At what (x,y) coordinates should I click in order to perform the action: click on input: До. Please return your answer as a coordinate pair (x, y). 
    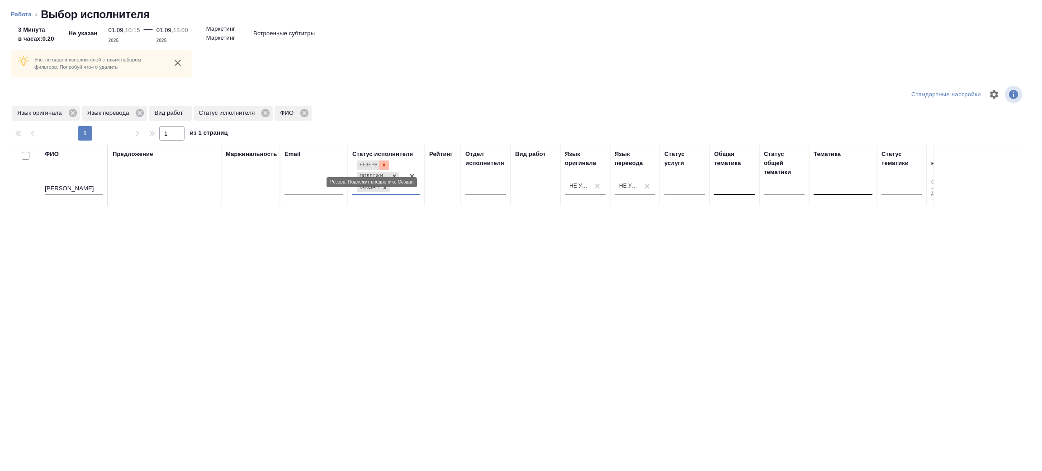
    Looking at the image, I should click on (943, 194).